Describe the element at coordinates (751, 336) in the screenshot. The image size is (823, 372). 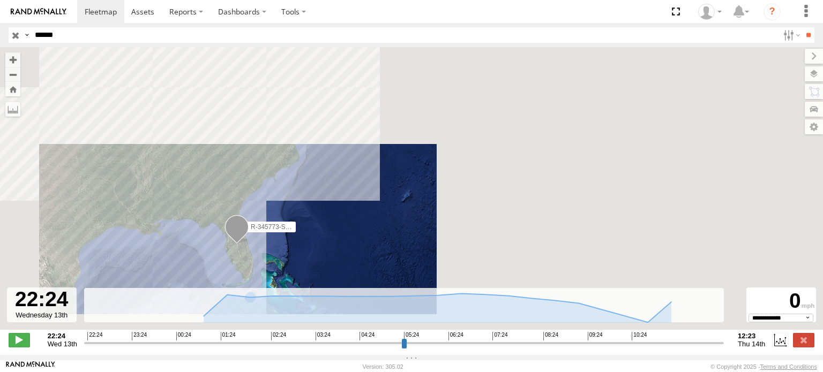
I see `strong: 12:23` at that location.